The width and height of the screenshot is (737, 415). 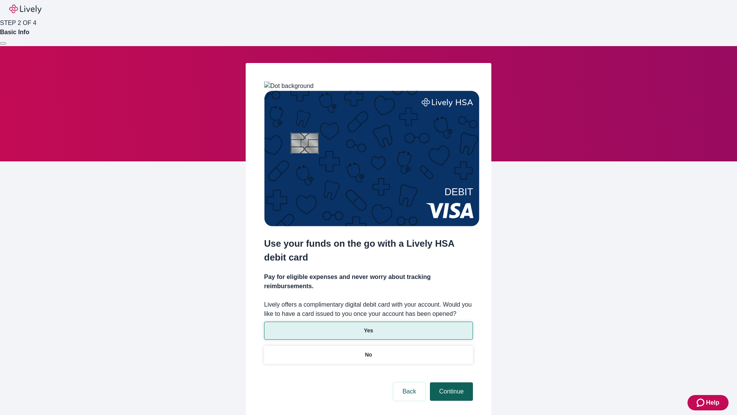 I want to click on button: Yes, so click(x=368, y=330).